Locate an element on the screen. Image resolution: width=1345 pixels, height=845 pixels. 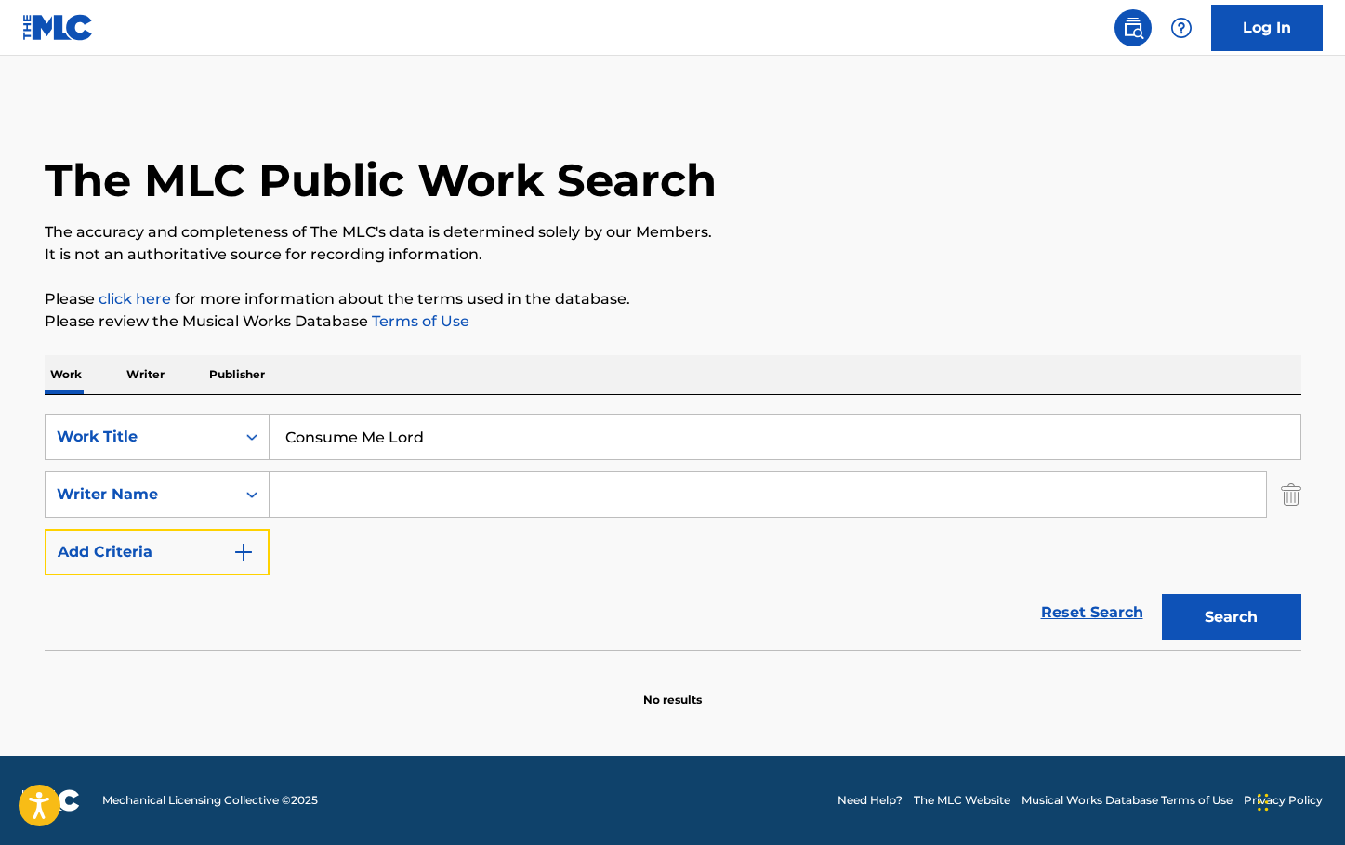
span: Mechanical Licensing Collective © 2025 is located at coordinates (210, 800).